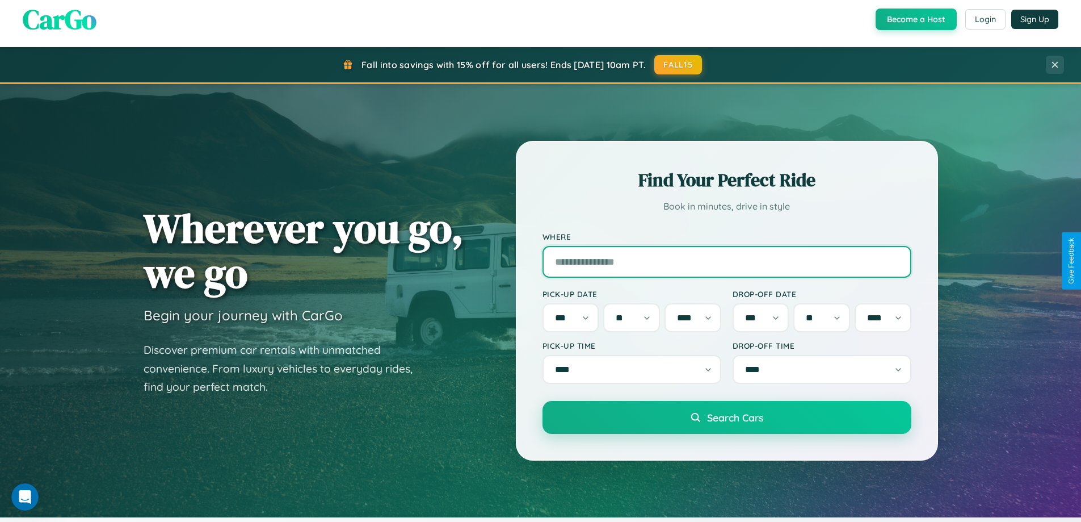 This screenshot has height=522, width=1081. I want to click on label: Pick-up Time, so click(632, 345).